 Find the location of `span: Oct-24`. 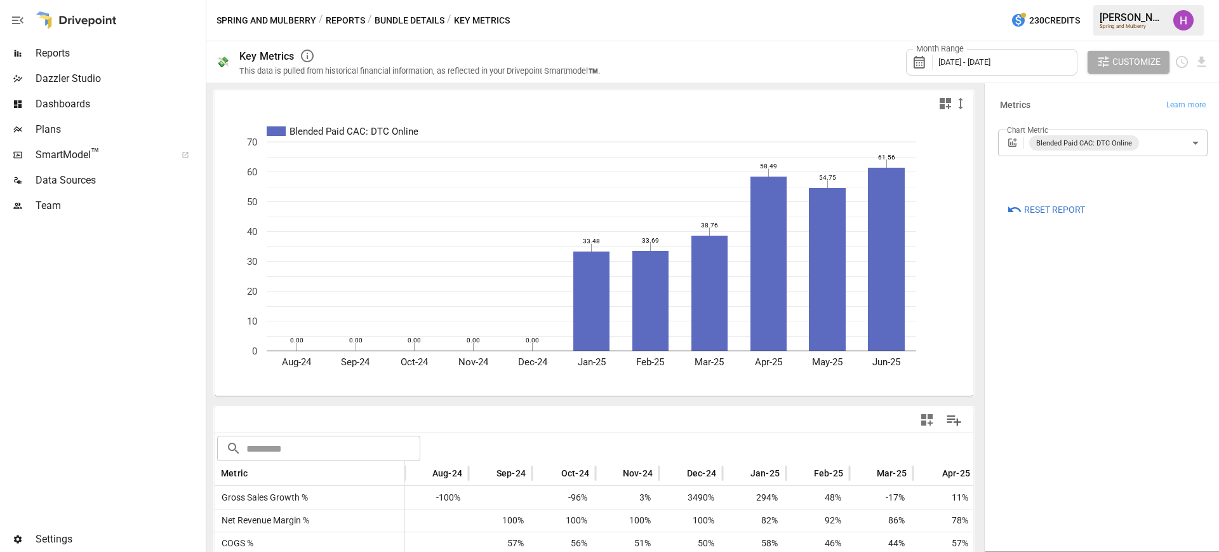

span: Oct-24 is located at coordinates (575, 473).